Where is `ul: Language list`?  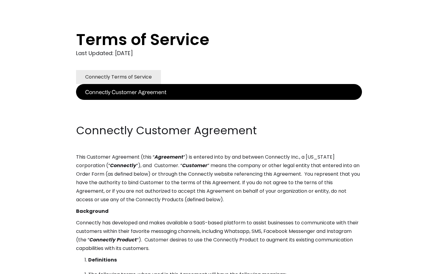 ul: Language list is located at coordinates (24, 268).